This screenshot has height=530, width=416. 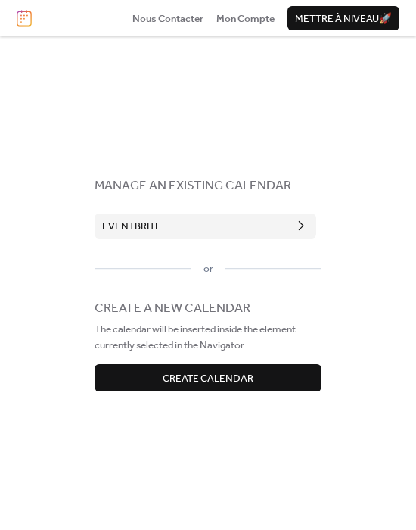 I want to click on span: Mon Compte, so click(x=245, y=19).